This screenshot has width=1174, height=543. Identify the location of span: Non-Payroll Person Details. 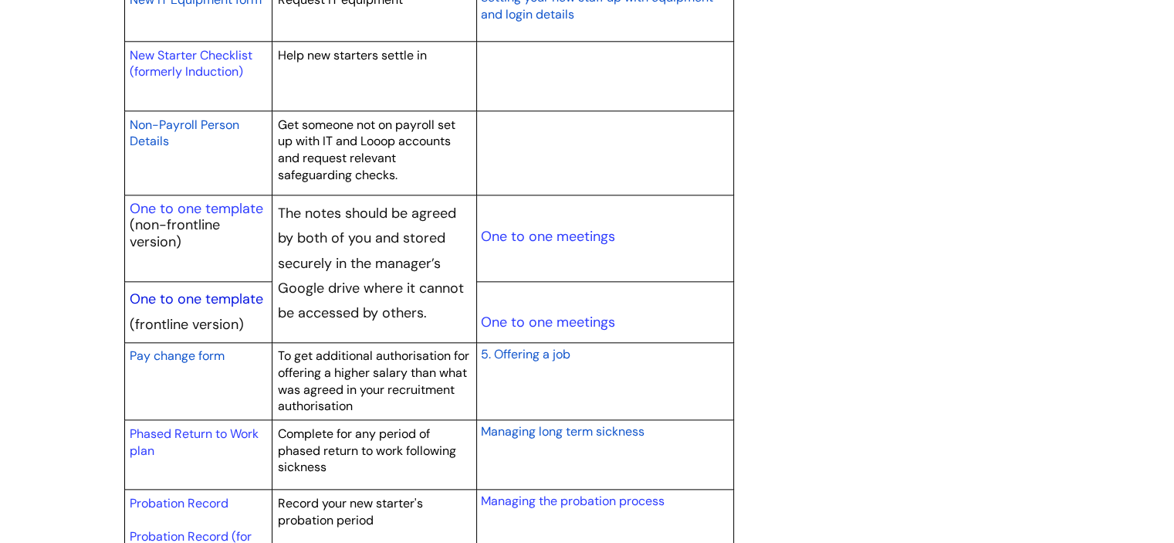
(184, 133).